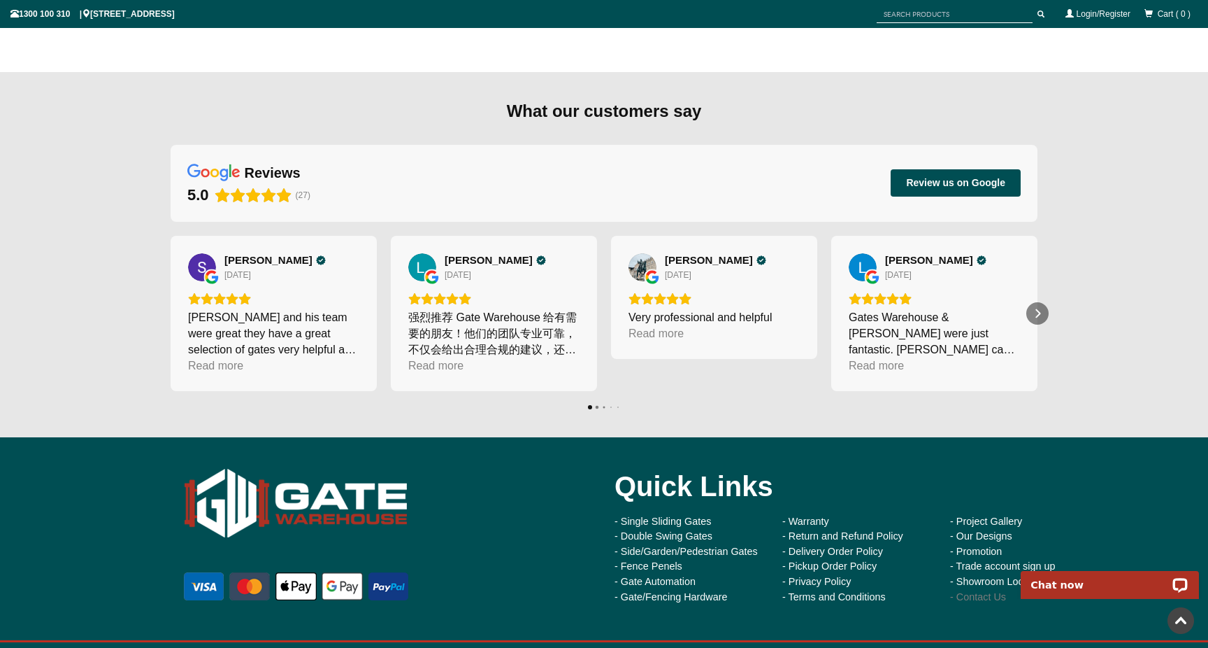 This screenshot has height=648, width=1208. I want to click on div: Next, so click(1038, 313).